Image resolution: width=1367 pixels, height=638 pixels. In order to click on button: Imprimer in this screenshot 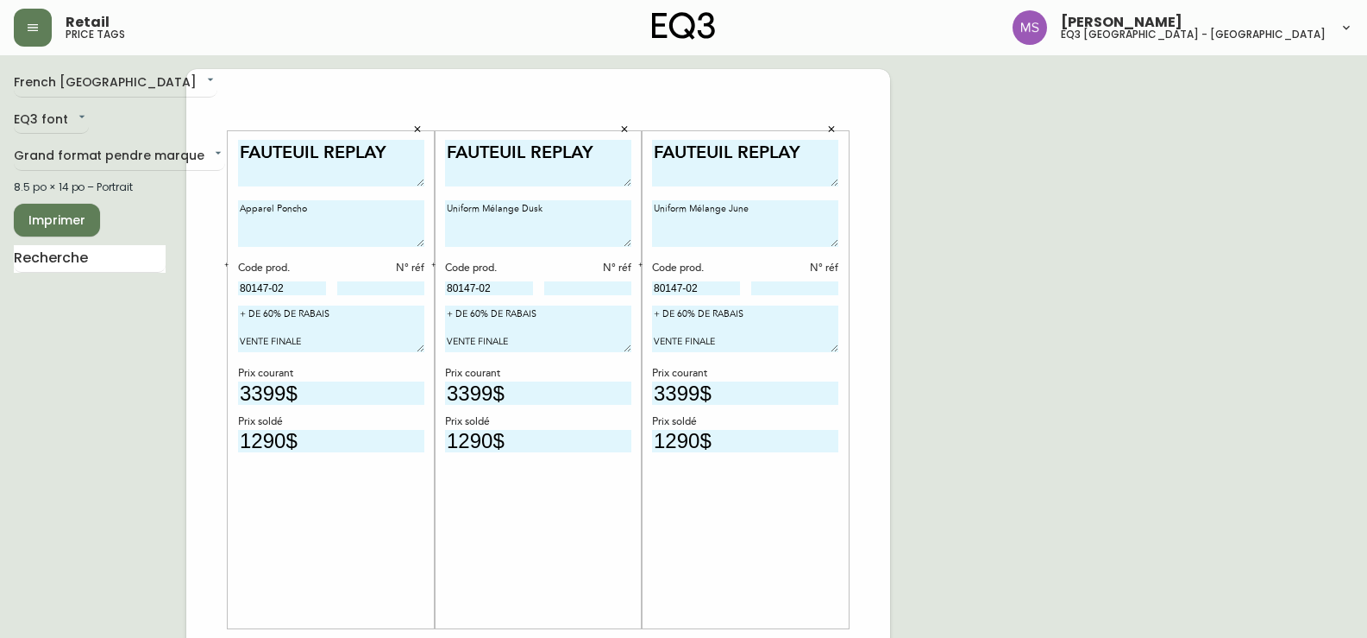, I will do `click(57, 220)`.